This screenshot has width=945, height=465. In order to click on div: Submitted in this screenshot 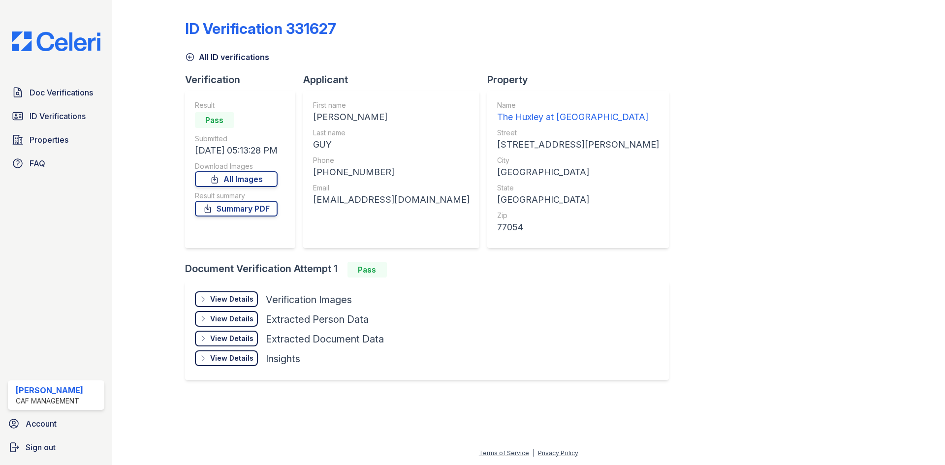, I will do `click(236, 139)`.